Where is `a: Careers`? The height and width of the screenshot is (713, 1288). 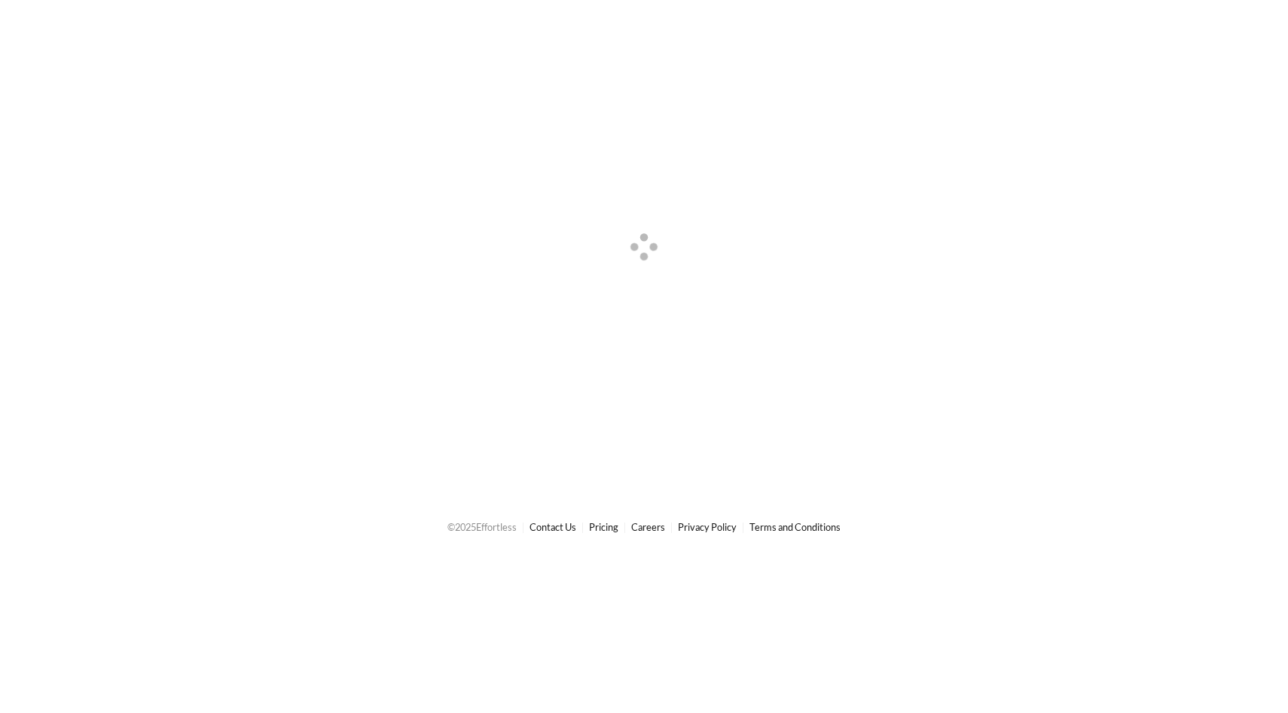
a: Careers is located at coordinates (648, 527).